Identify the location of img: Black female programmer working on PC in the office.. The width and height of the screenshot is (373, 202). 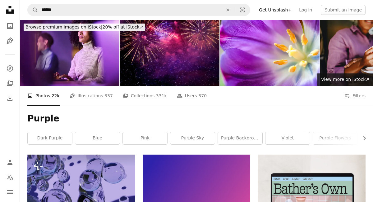
(70, 53).